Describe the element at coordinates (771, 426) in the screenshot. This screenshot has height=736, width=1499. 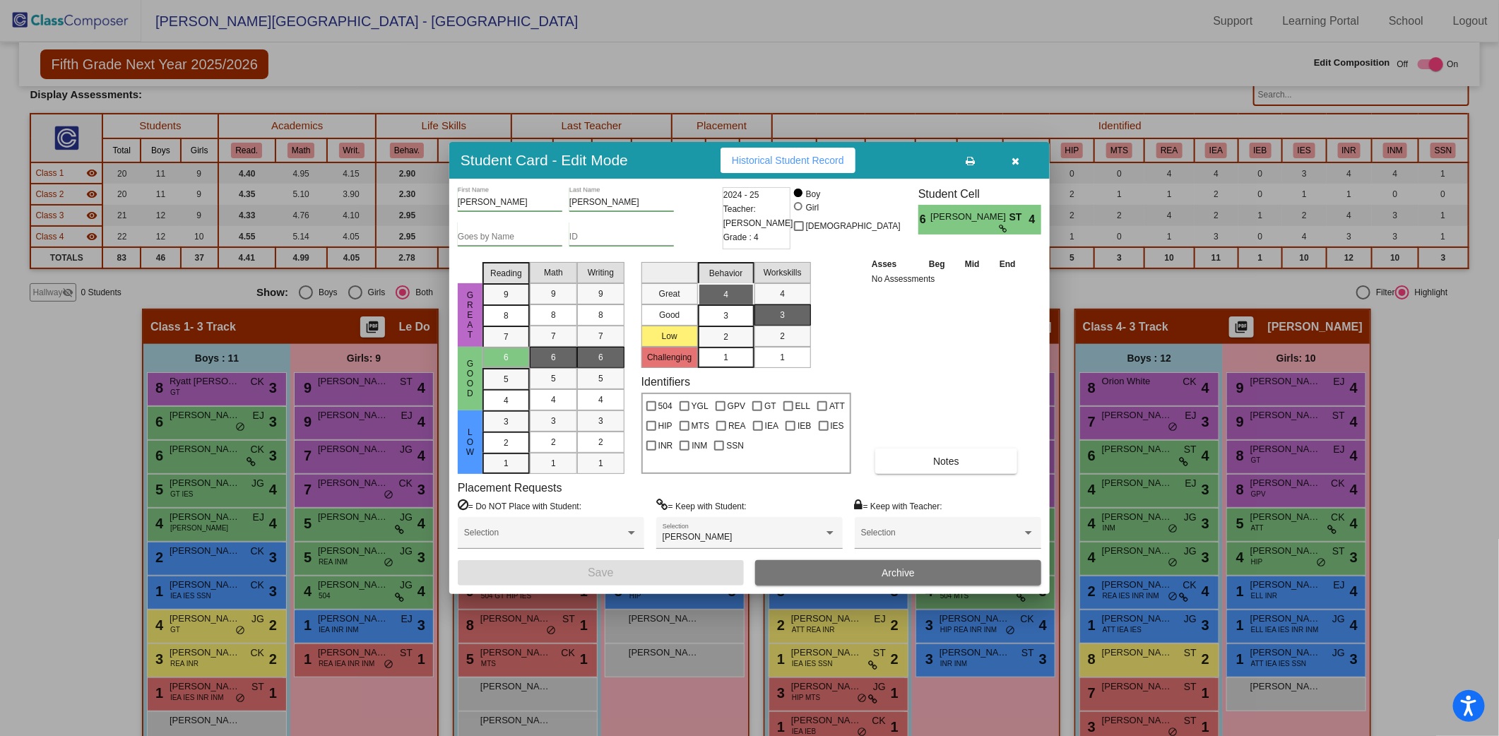
I see `span: IEA` at that location.